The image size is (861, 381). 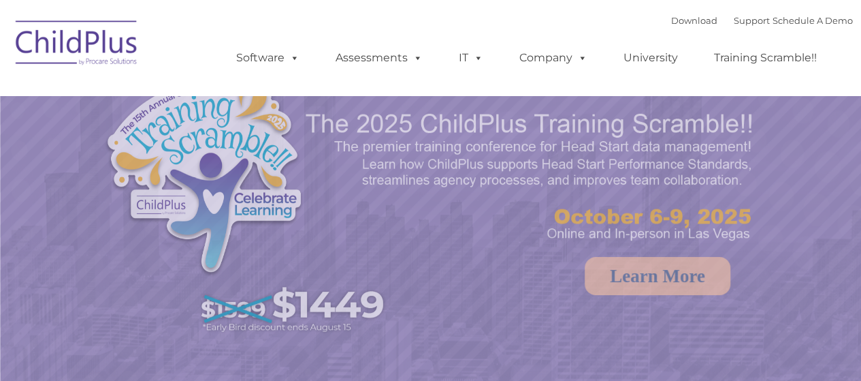 I want to click on a: University, so click(x=651, y=58).